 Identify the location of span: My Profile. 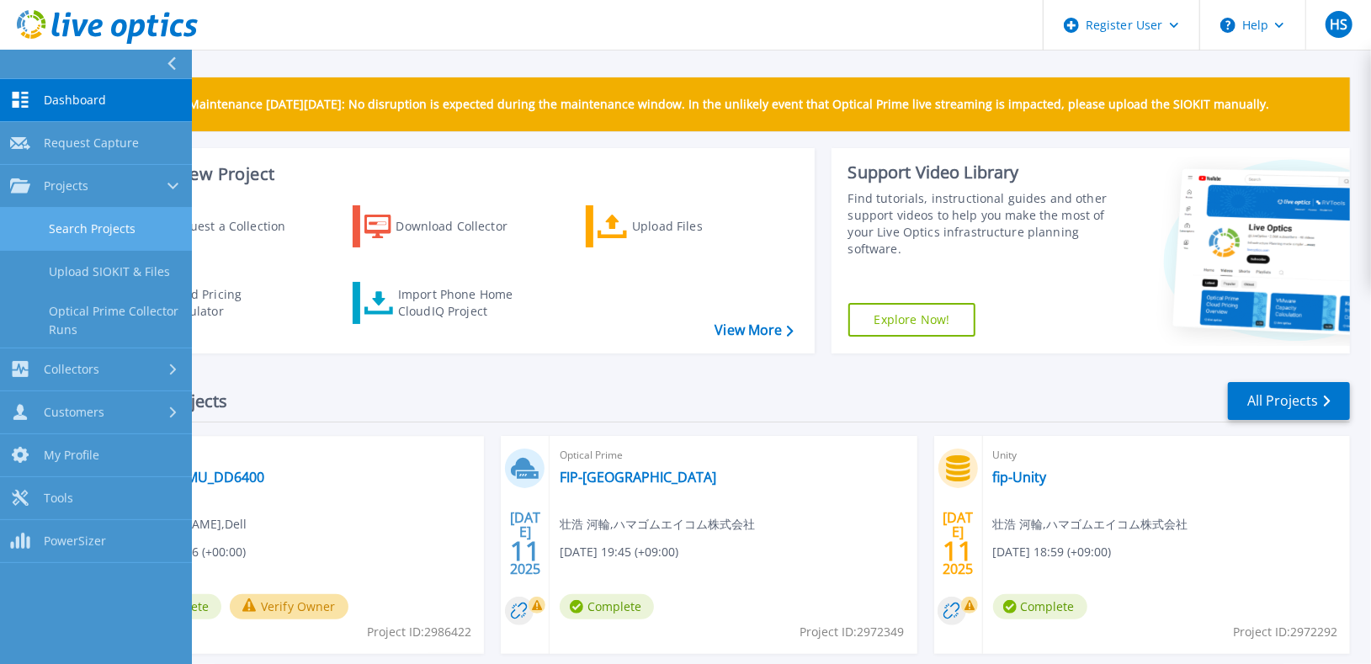
(72, 455).